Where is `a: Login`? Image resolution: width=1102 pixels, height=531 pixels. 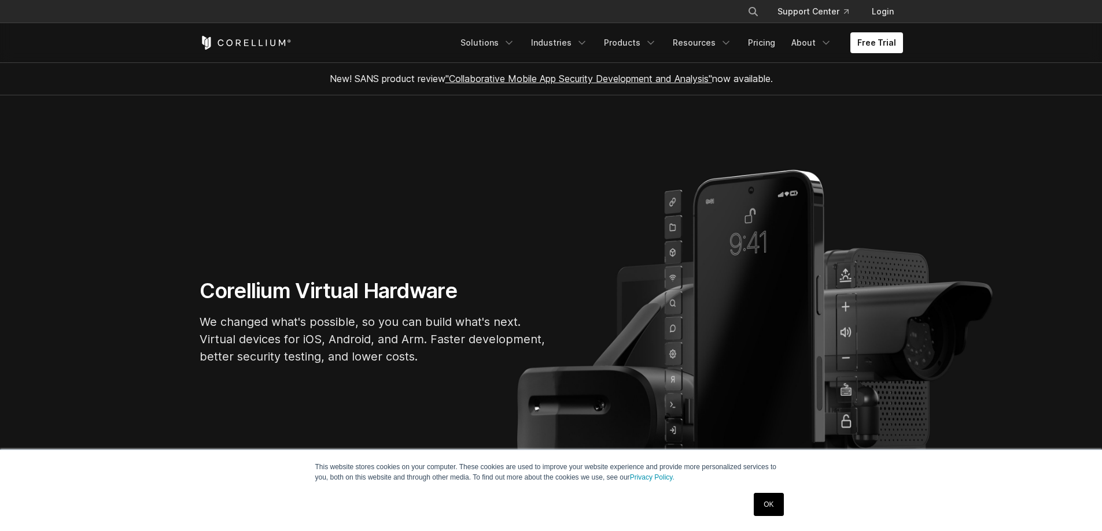
a: Login is located at coordinates (882, 12).